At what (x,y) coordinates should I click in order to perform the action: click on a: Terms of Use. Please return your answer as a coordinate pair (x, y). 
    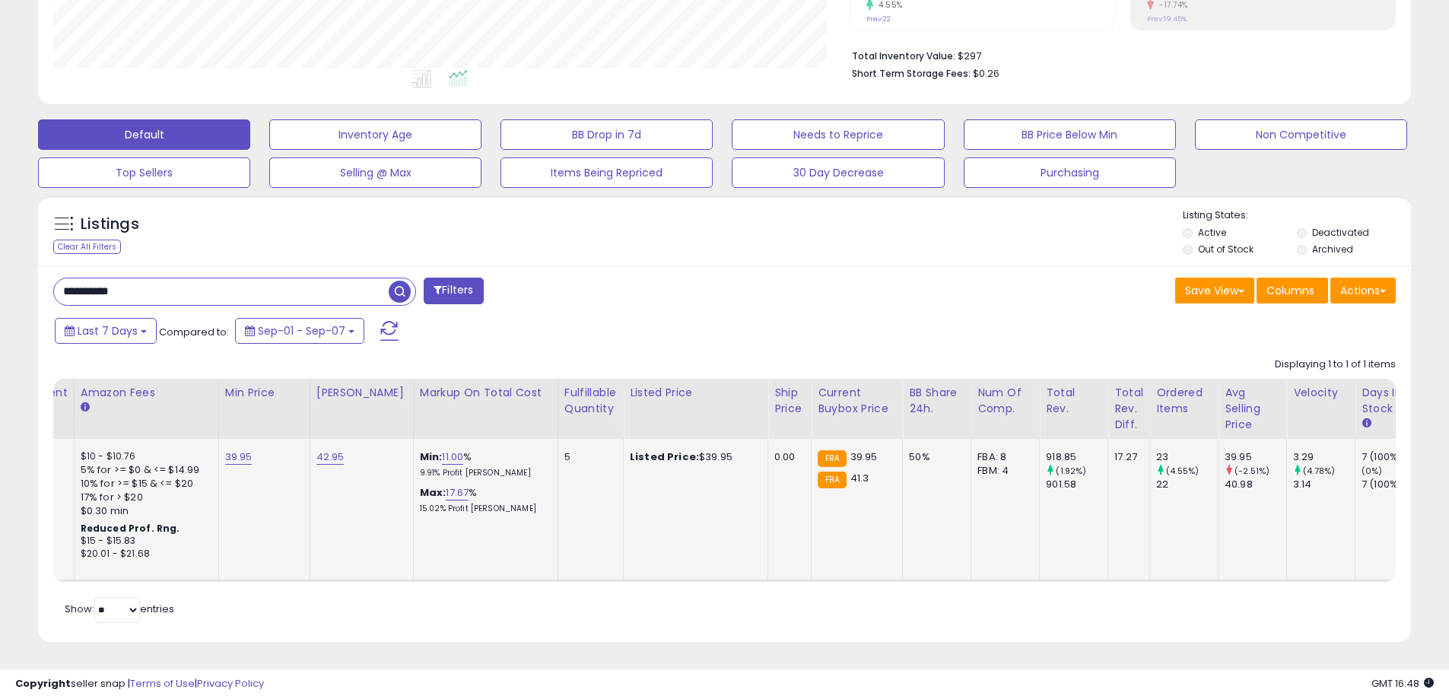
    Looking at the image, I should click on (162, 683).